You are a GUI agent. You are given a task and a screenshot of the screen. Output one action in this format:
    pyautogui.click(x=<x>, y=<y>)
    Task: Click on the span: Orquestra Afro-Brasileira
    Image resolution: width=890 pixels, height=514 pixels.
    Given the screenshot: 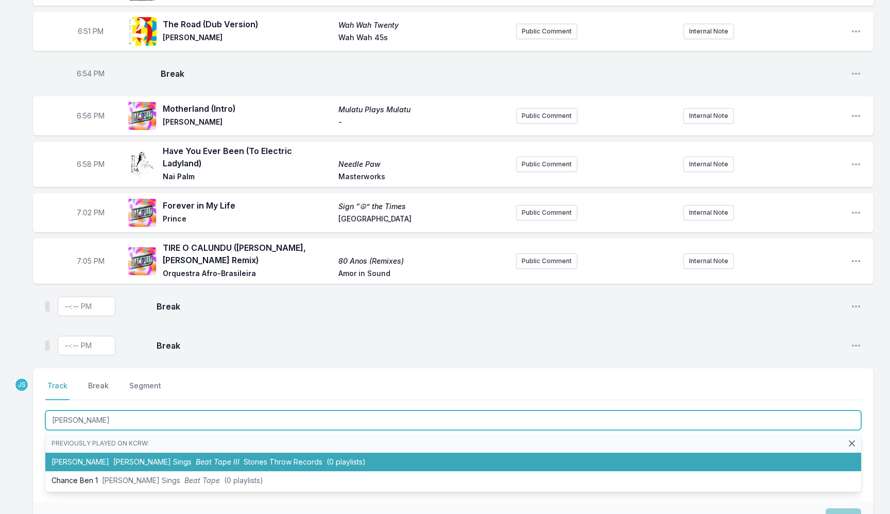 What is the action you would take?
    pyautogui.click(x=247, y=274)
    